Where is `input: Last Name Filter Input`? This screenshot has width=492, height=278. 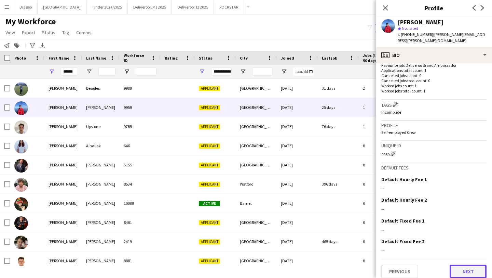
input: Last Name Filter Input is located at coordinates (107, 71).